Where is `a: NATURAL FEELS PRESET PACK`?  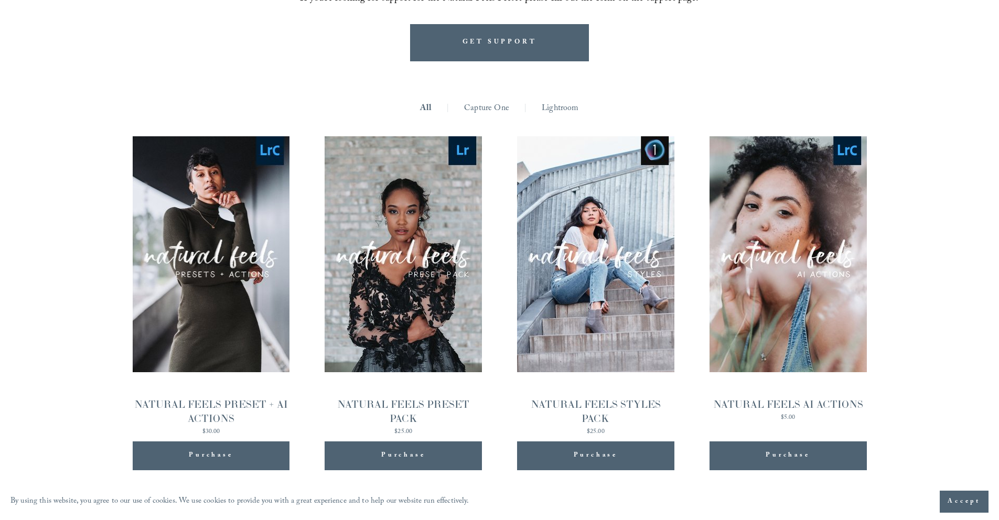 a: NATURAL FEELS PRESET PACK is located at coordinates (403, 286).